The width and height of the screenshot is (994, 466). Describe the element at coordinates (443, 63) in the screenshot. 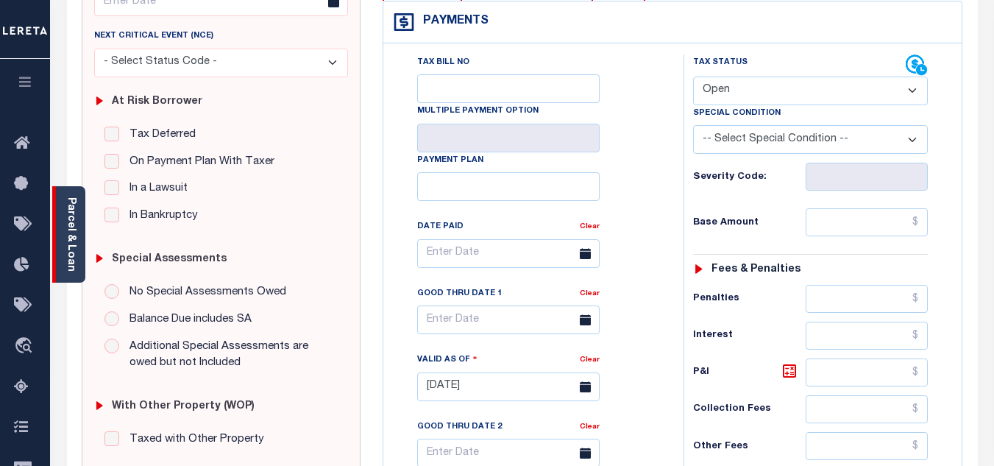

I see `label: Tax Bill No` at that location.